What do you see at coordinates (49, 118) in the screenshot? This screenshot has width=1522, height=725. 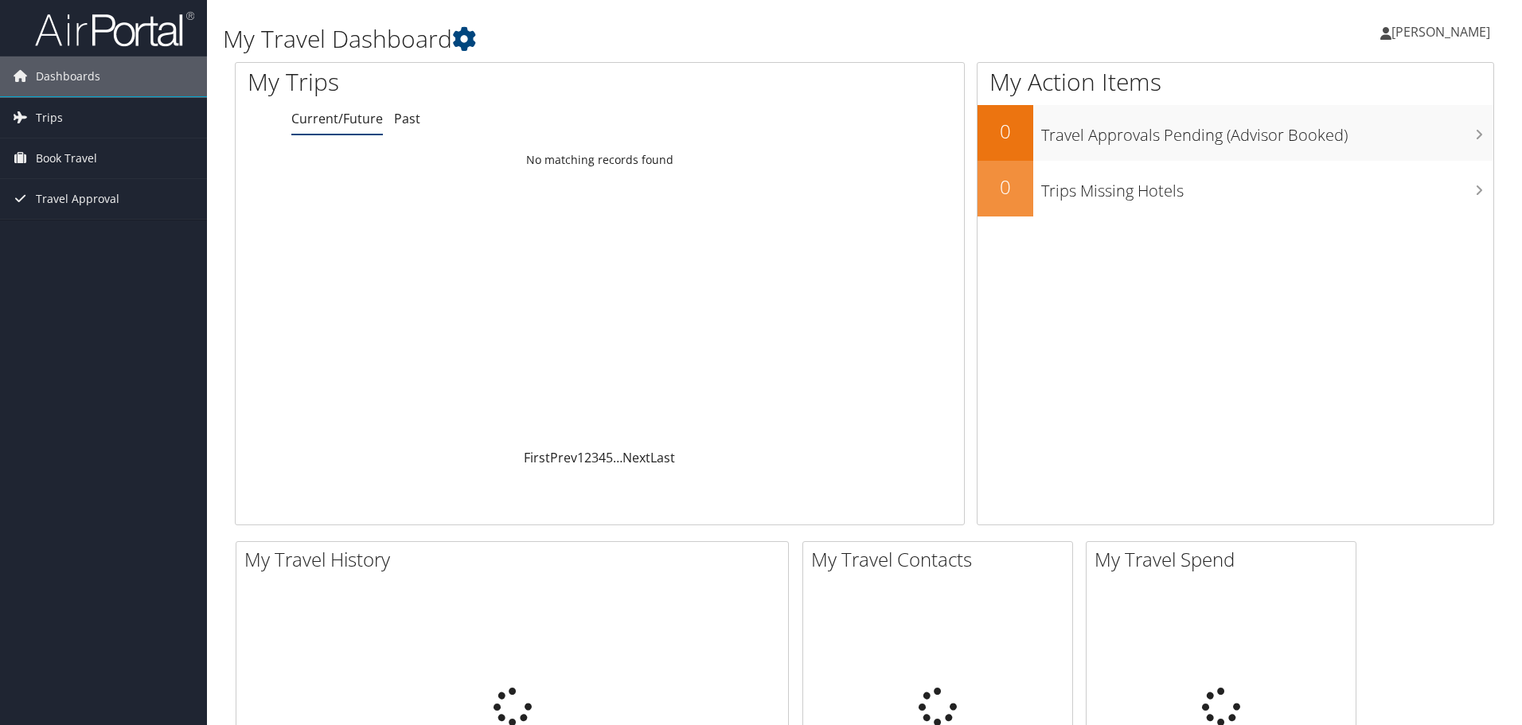 I see `span: Trips` at bounding box center [49, 118].